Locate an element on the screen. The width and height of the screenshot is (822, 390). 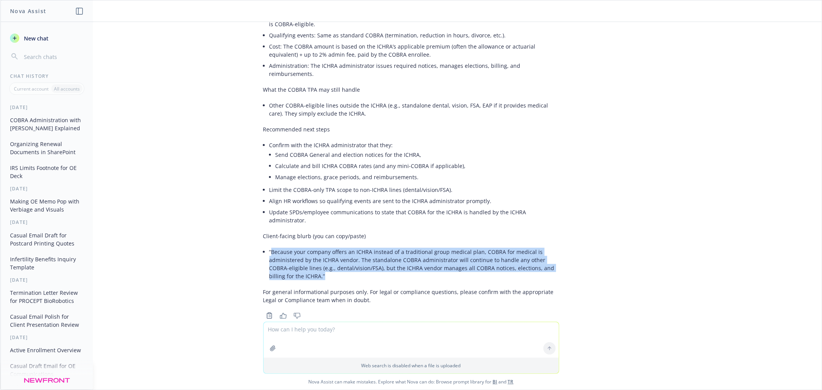
button: IRS Limits Footnote for OE Deck is located at coordinates (47, 172).